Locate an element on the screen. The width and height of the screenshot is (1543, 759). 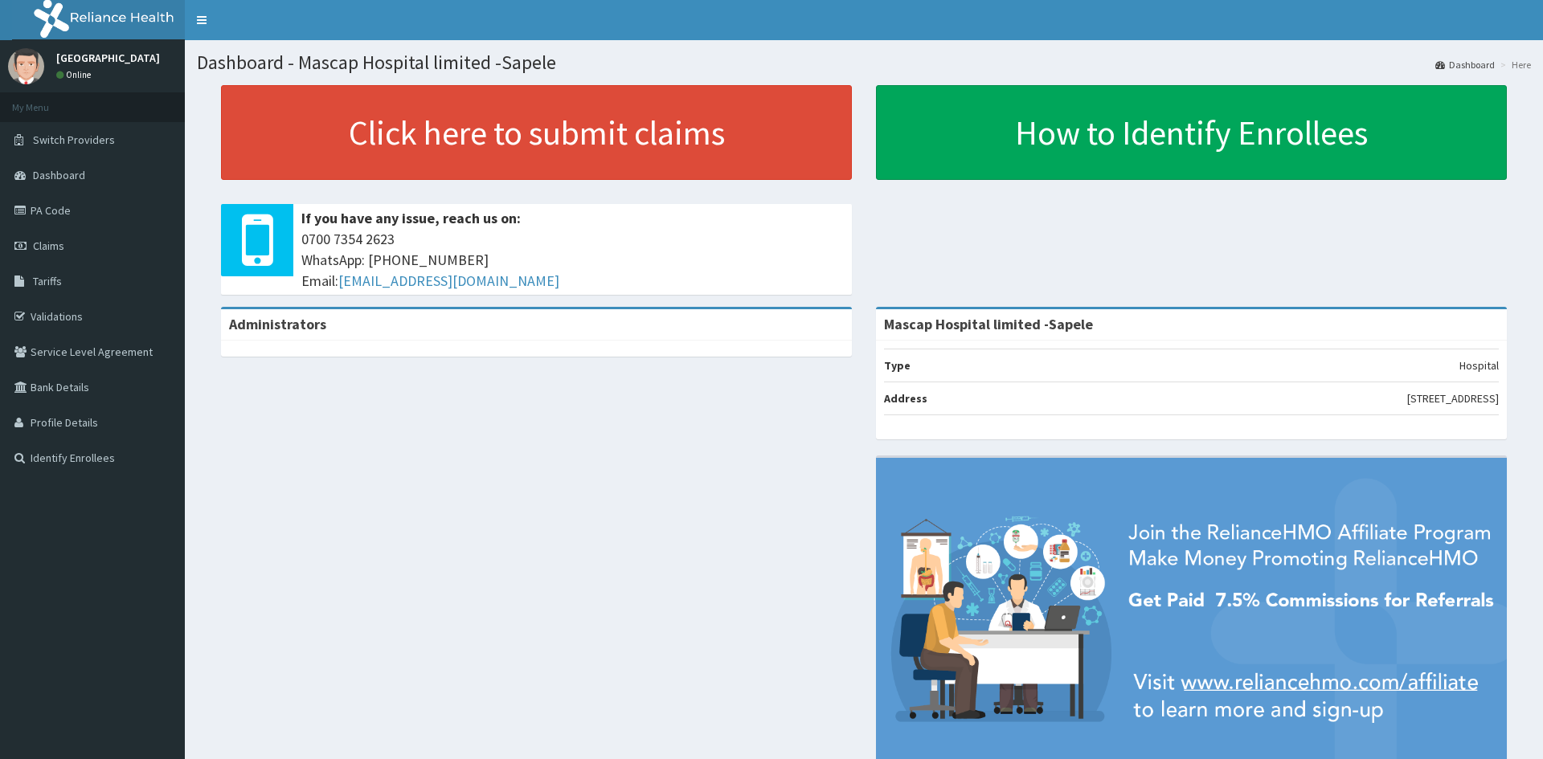
span: Claims is located at coordinates (48, 246).